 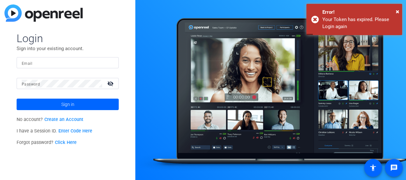 What do you see at coordinates (68, 38) in the screenshot?
I see `span: Login` at bounding box center [68, 38].